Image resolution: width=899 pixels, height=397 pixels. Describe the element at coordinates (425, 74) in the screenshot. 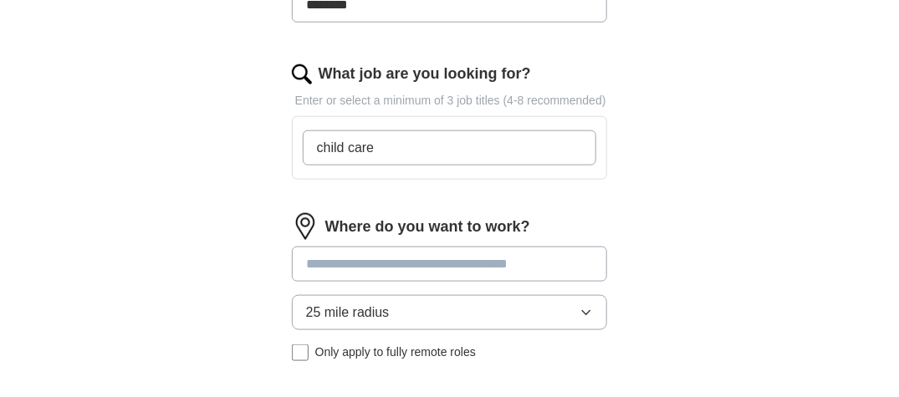

I see `label: What job are you looking for?` at that location.